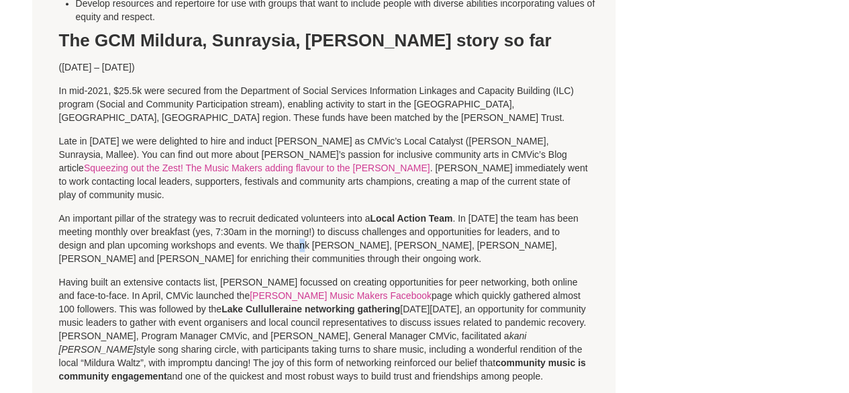 The width and height of the screenshot is (849, 393). Describe the element at coordinates (324, 104) in the screenshot. I see `p: In mid-2021, $25.5k were secured from the Department of Social Services Information Linkages and ...` at that location.